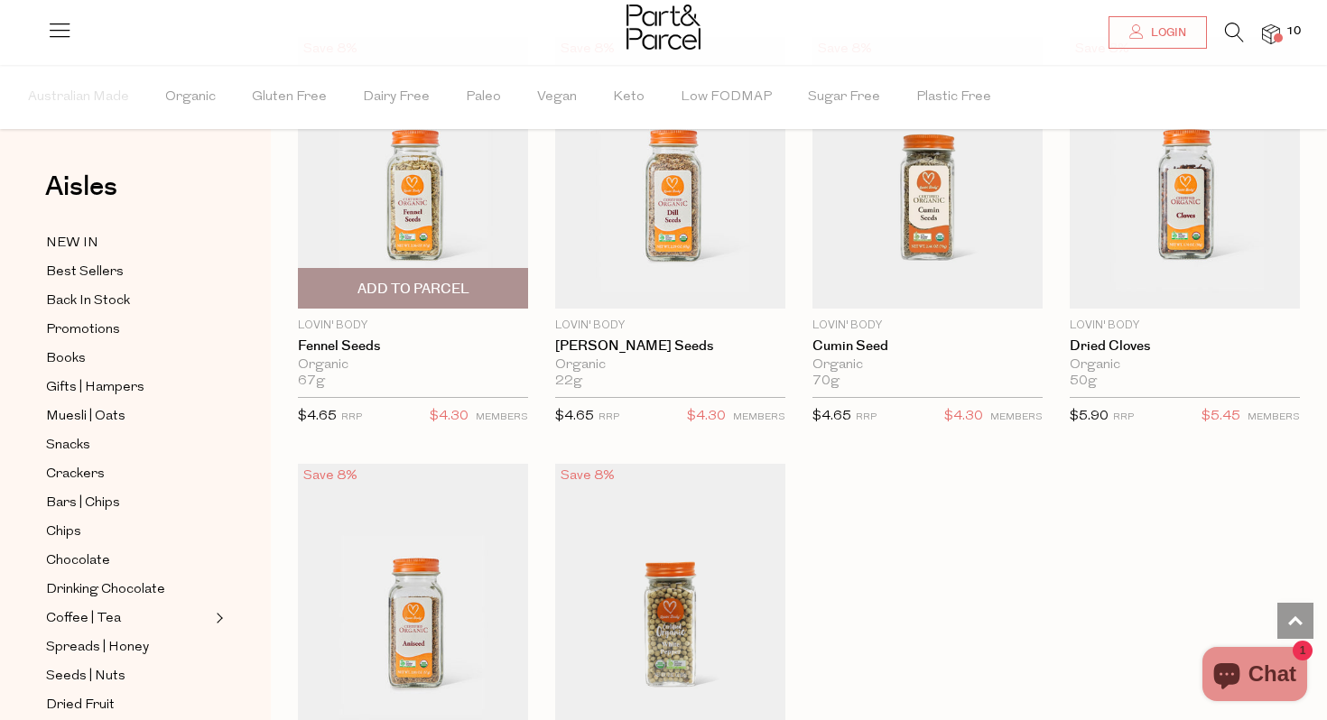 Image resolution: width=1327 pixels, height=720 pixels. I want to click on span: 70g, so click(826, 382).